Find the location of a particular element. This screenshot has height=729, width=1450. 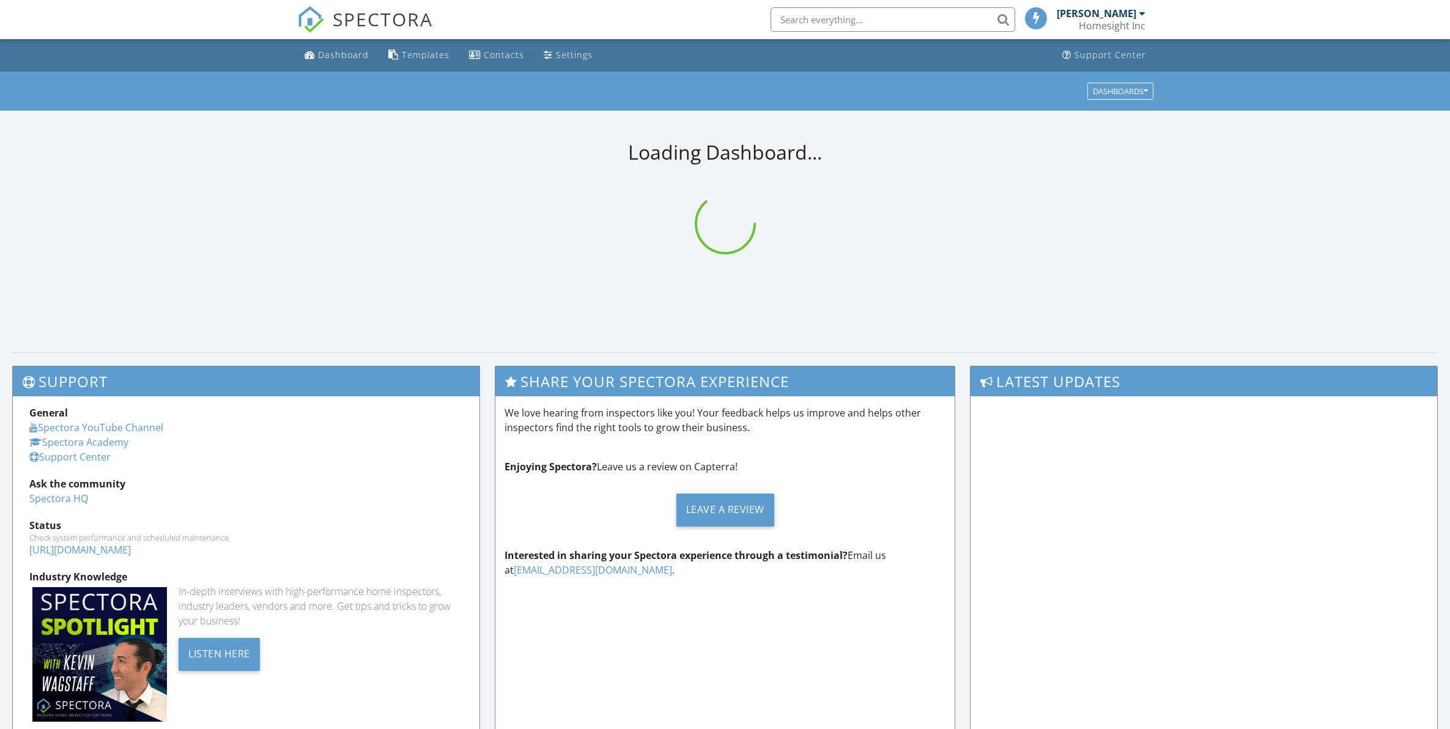

div: In-depth interviews with high-performance home inspectors, industry leaders, vendors and more. Ge... is located at coordinates (320, 606).